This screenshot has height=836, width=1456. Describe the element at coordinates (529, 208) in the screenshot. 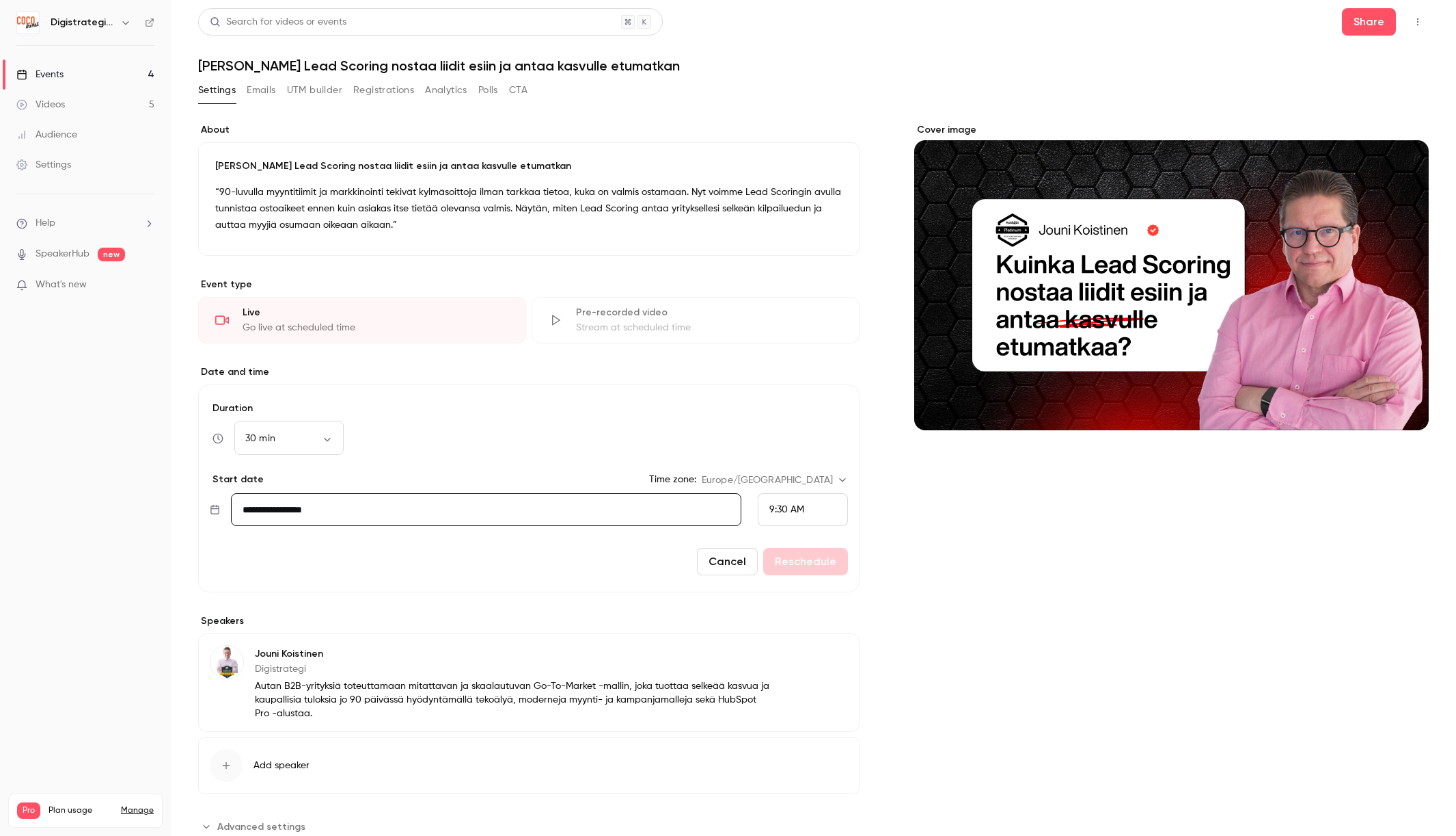

I see `p: “90-luvulla myyntitiimit ja markkinointi tekivät kylmäsoittoja ilman tarkkaa tietoa, kuka on valm...` at that location.